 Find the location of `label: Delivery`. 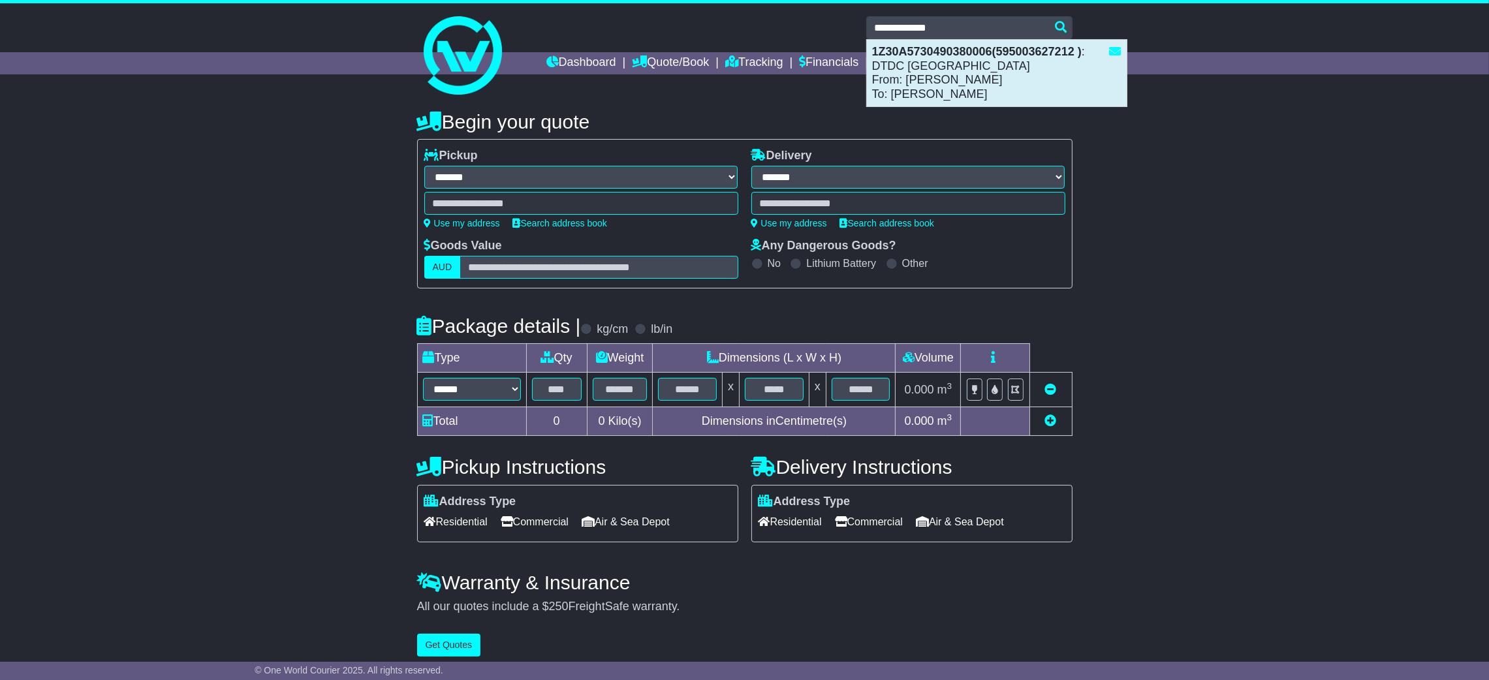

label: Delivery is located at coordinates (782, 156).